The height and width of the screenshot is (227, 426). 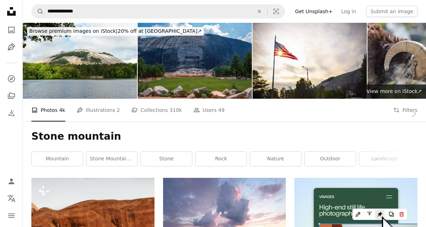 I want to click on a: Illustrations, so click(x=11, y=47).